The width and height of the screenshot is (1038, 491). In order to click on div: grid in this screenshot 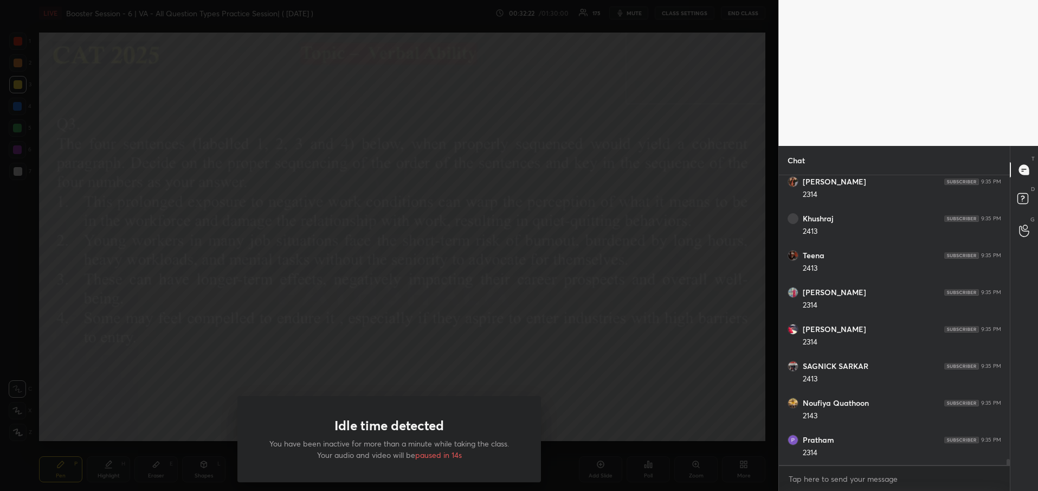, I will do `click(894, 320)`.